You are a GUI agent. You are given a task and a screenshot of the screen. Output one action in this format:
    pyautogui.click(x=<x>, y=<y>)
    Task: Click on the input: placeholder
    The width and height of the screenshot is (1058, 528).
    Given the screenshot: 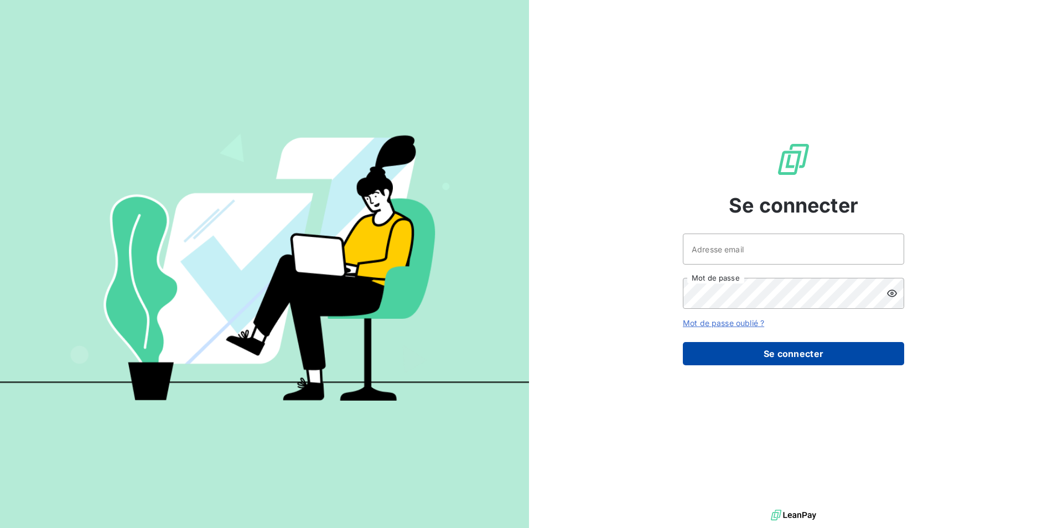 What is the action you would take?
    pyautogui.click(x=793, y=249)
    